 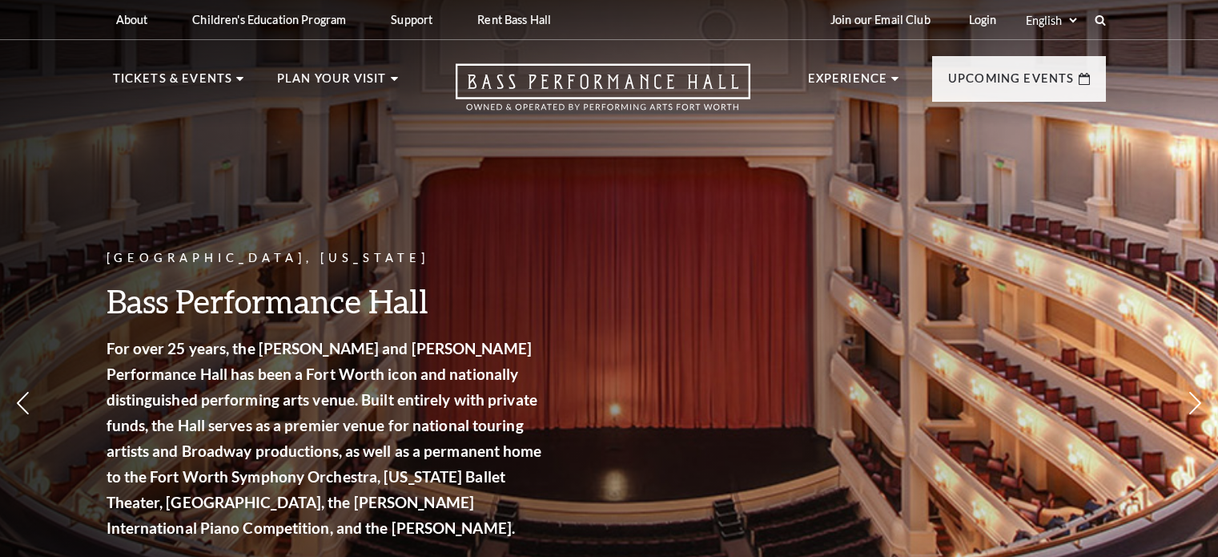 I want to click on p: Experience, so click(x=848, y=83).